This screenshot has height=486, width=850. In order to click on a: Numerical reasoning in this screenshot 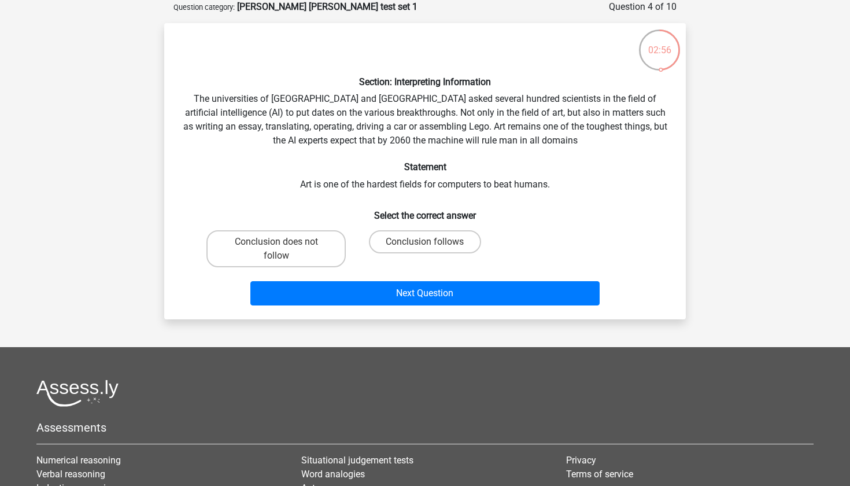, I will do `click(79, 460)`.